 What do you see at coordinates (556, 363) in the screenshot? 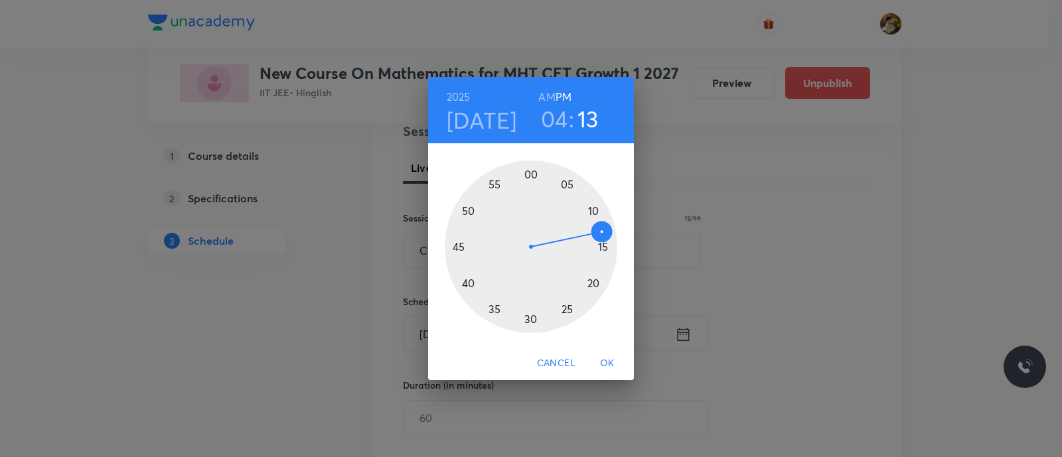
I see `span: Cancel` at bounding box center [556, 363].